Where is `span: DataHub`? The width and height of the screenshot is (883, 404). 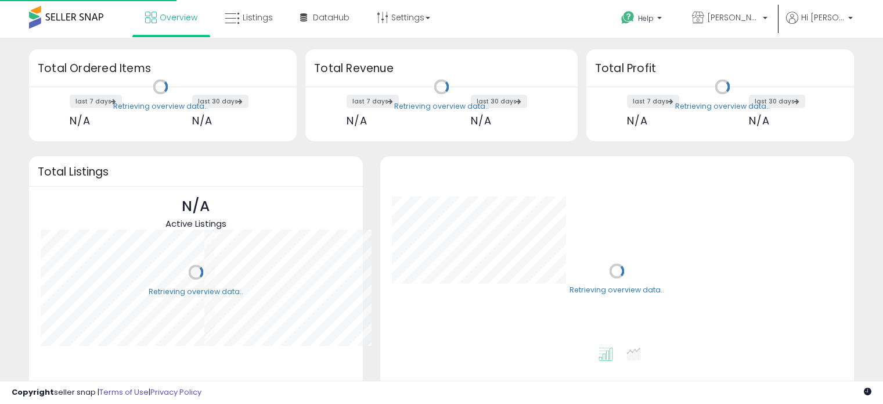 span: DataHub is located at coordinates (331, 17).